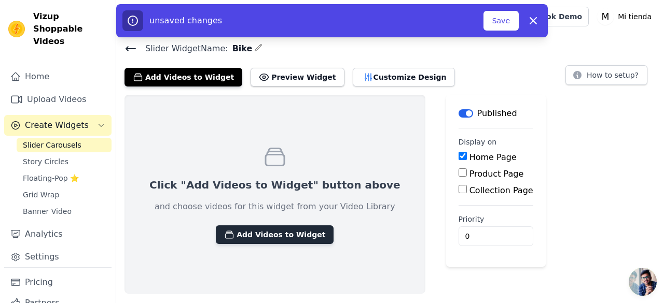  Describe the element at coordinates (606, 75) in the screenshot. I see `button: How to setup?` at that location.